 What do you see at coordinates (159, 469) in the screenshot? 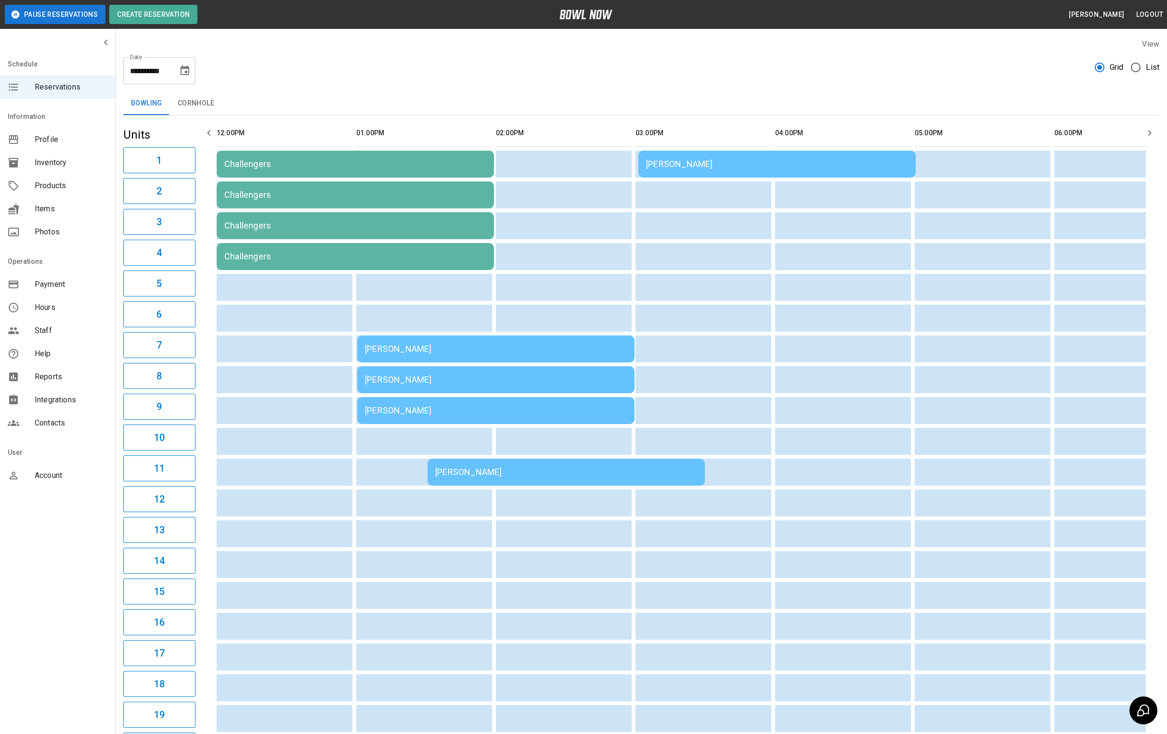
I see `button: 11` at bounding box center [159, 469].